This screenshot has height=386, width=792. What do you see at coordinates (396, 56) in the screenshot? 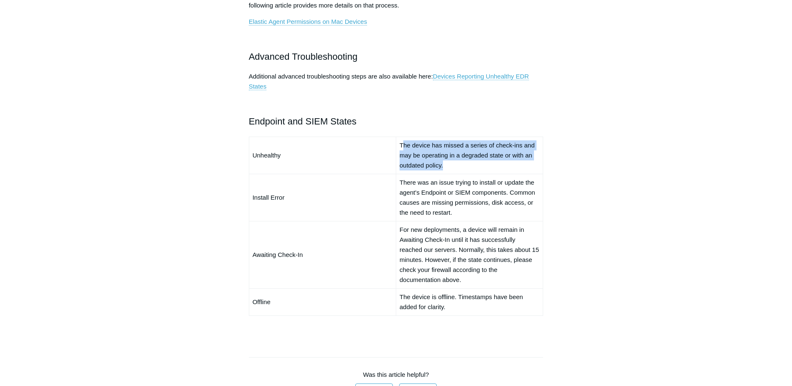
I see `h2: Advanced Troubleshooting` at bounding box center [396, 56].